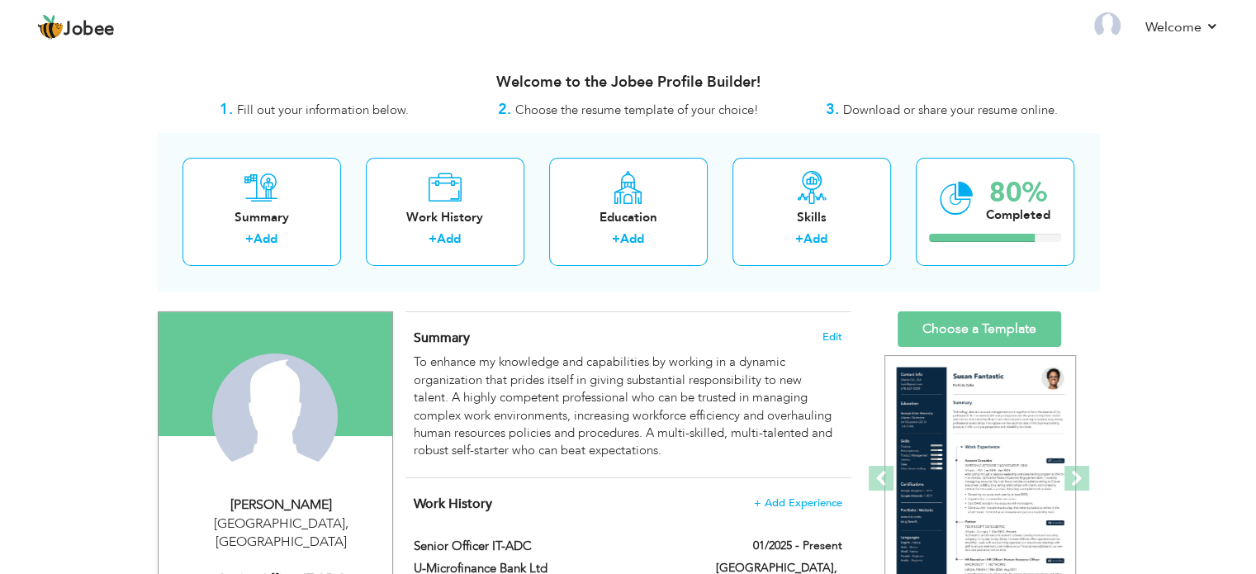  Describe the element at coordinates (951, 110) in the screenshot. I see `span: Download or share your resume online.` at that location.